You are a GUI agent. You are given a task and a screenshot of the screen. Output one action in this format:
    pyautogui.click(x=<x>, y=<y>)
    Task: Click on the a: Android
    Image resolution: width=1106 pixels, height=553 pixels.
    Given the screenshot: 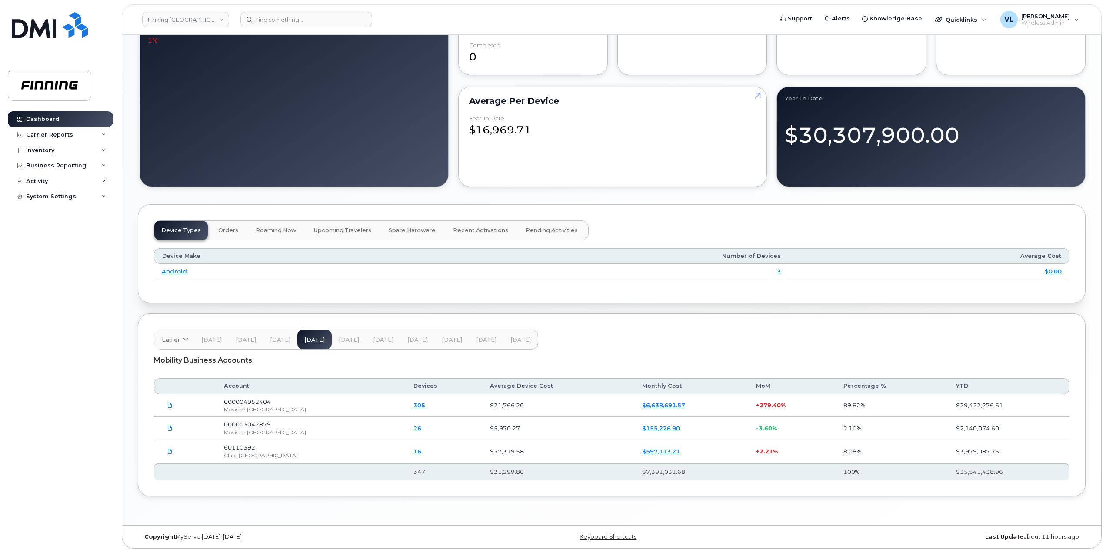 What is the action you would take?
    pyautogui.click(x=174, y=271)
    